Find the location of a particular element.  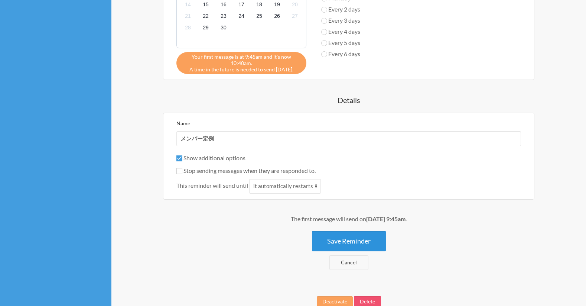

input: Every 3 days is located at coordinates (324, 21).